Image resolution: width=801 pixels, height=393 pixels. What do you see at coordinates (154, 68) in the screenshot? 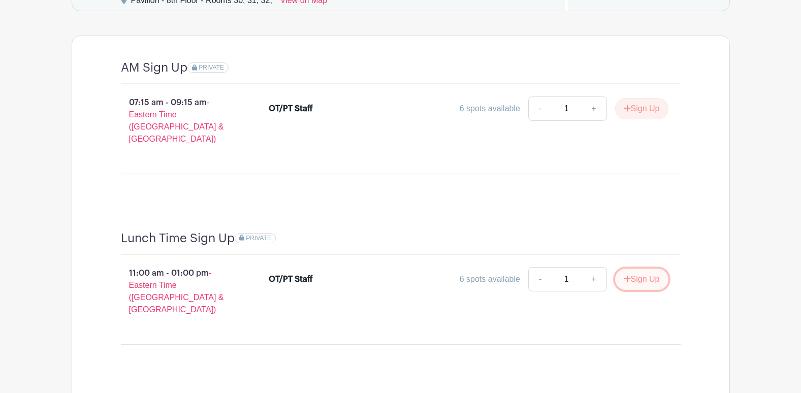
I see `h4: AM Sign Up` at bounding box center [154, 68].